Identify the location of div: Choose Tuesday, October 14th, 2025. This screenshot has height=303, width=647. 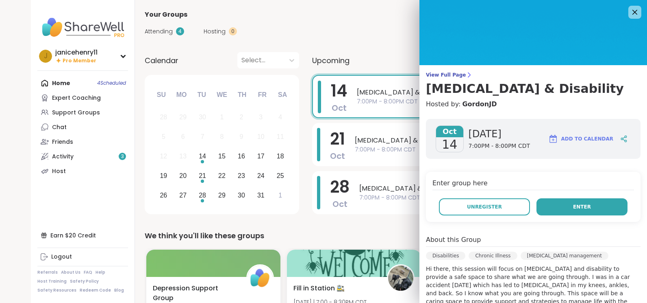
(203, 156).